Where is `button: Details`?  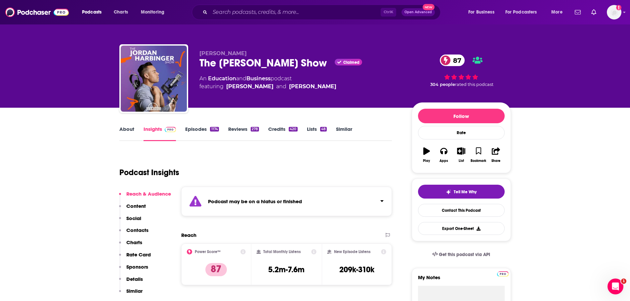
button: Details is located at coordinates (131, 282).